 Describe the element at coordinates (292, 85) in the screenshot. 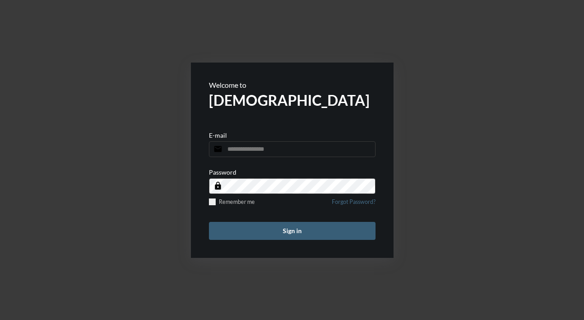

I see `p: Welcome to` at that location.